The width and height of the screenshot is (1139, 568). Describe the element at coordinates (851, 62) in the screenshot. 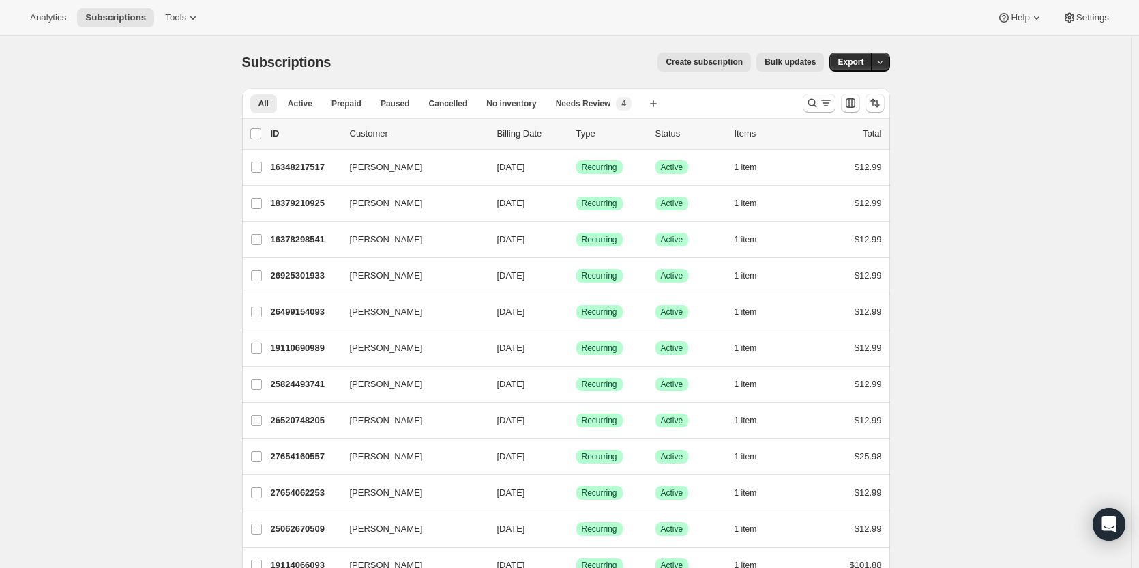

I see `button: Export` at that location.